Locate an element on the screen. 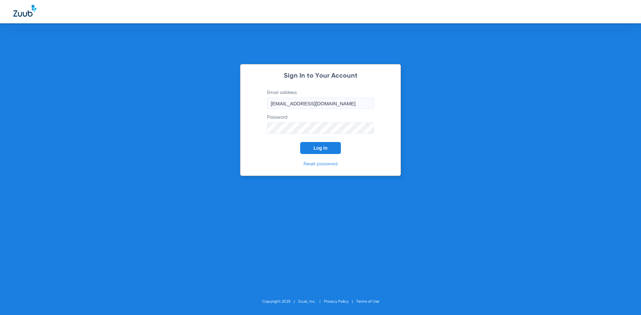 This screenshot has width=641, height=315. a: Terms of Use is located at coordinates (367, 302).